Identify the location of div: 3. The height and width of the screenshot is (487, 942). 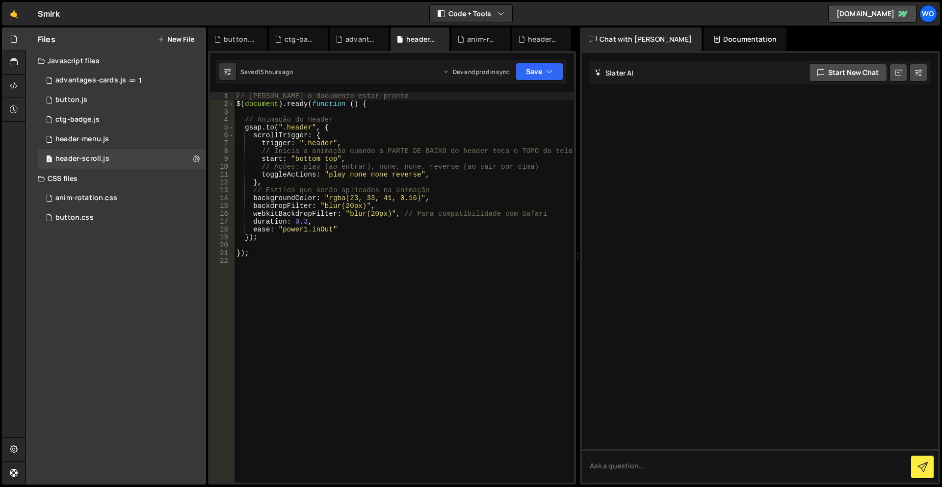
(222, 112).